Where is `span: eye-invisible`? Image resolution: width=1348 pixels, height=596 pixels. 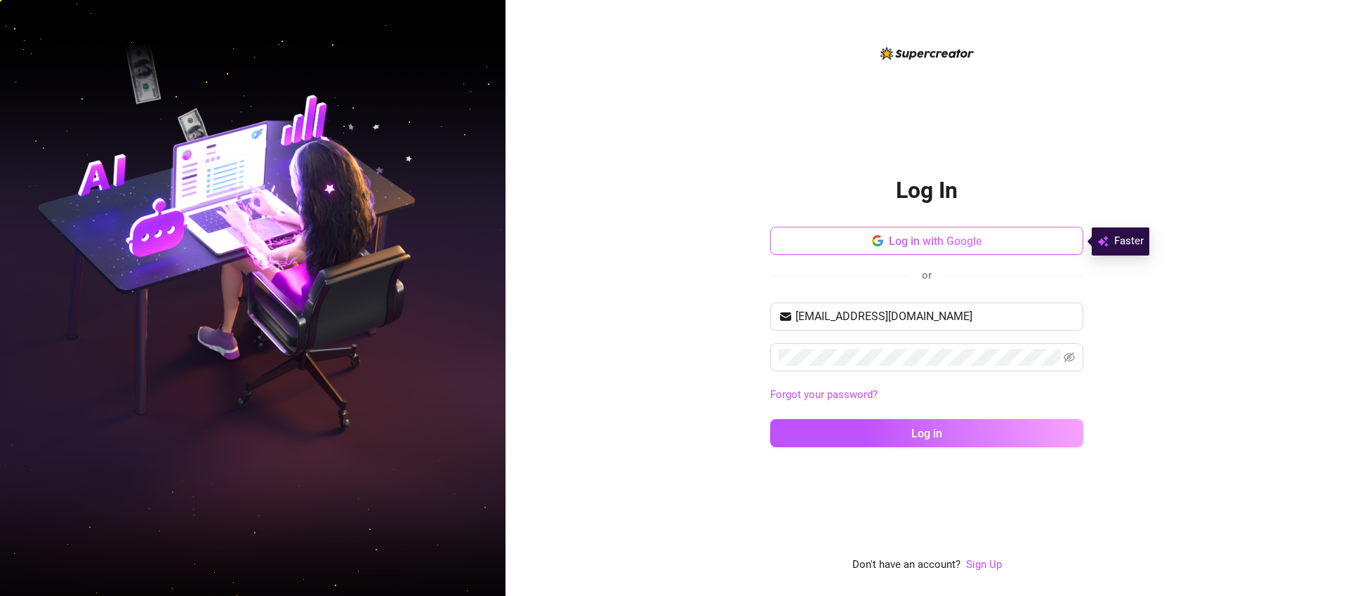
span: eye-invisible is located at coordinates (1070, 357).